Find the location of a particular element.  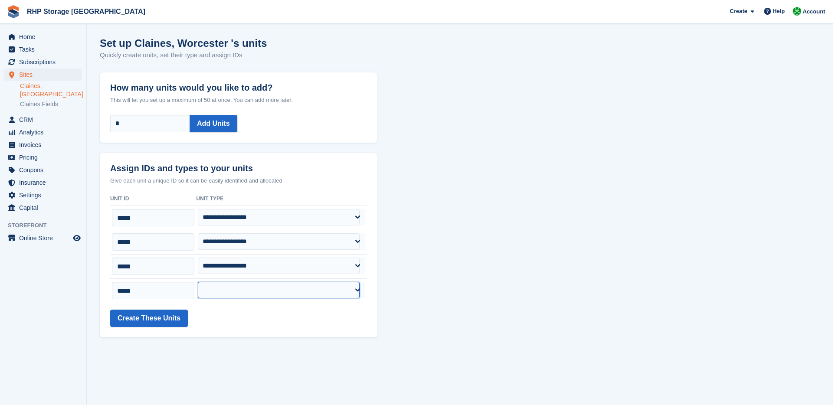

span: Invoices is located at coordinates (45, 145).